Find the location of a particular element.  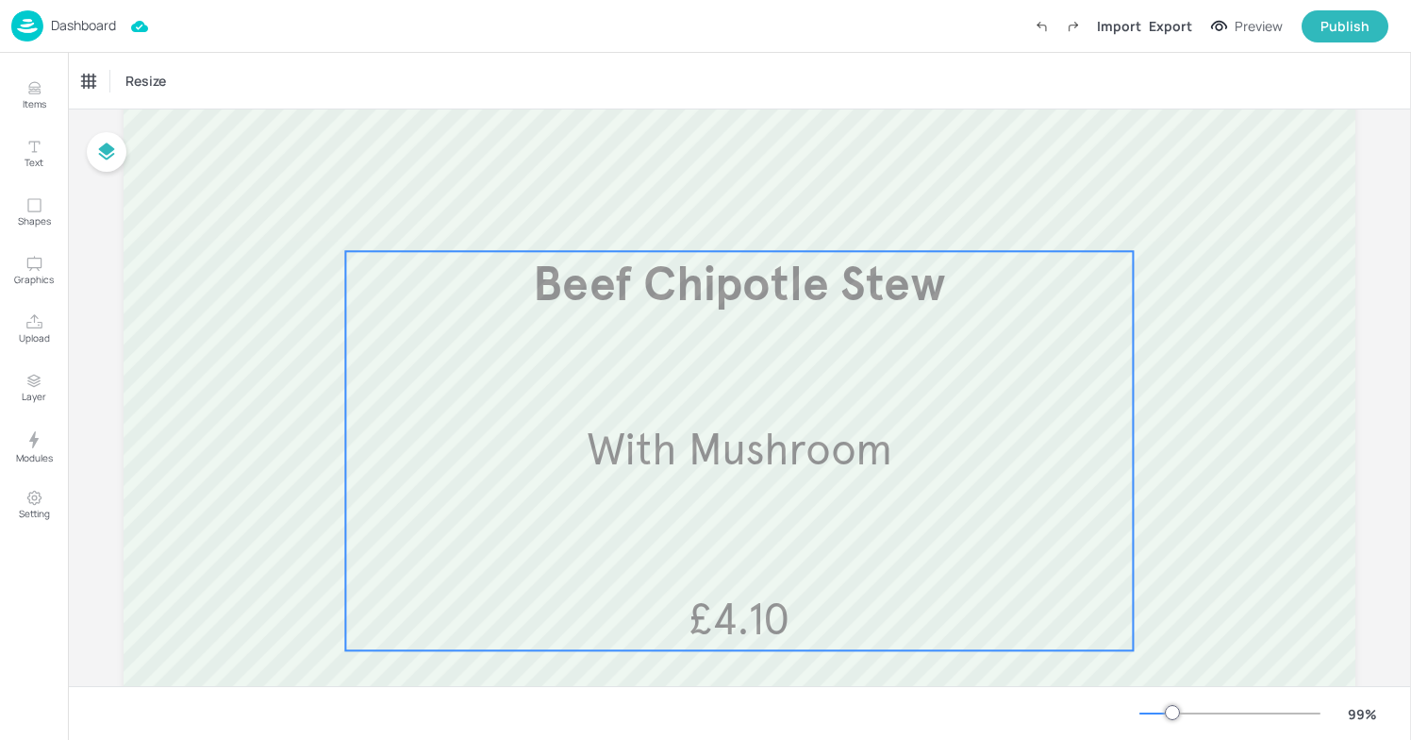

span: Beef Chipotle Stew is located at coordinates (740, 284).